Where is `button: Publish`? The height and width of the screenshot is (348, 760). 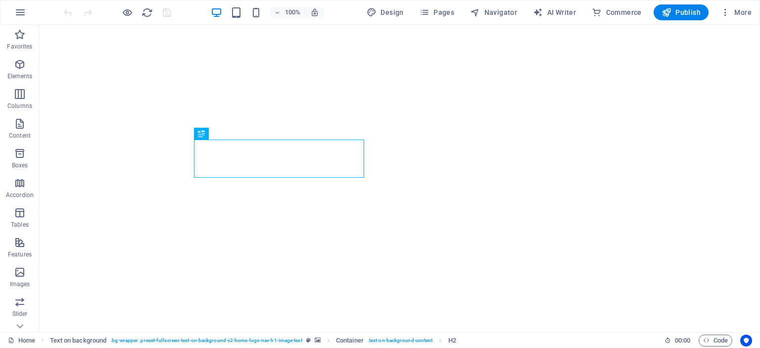 button: Publish is located at coordinates (681, 12).